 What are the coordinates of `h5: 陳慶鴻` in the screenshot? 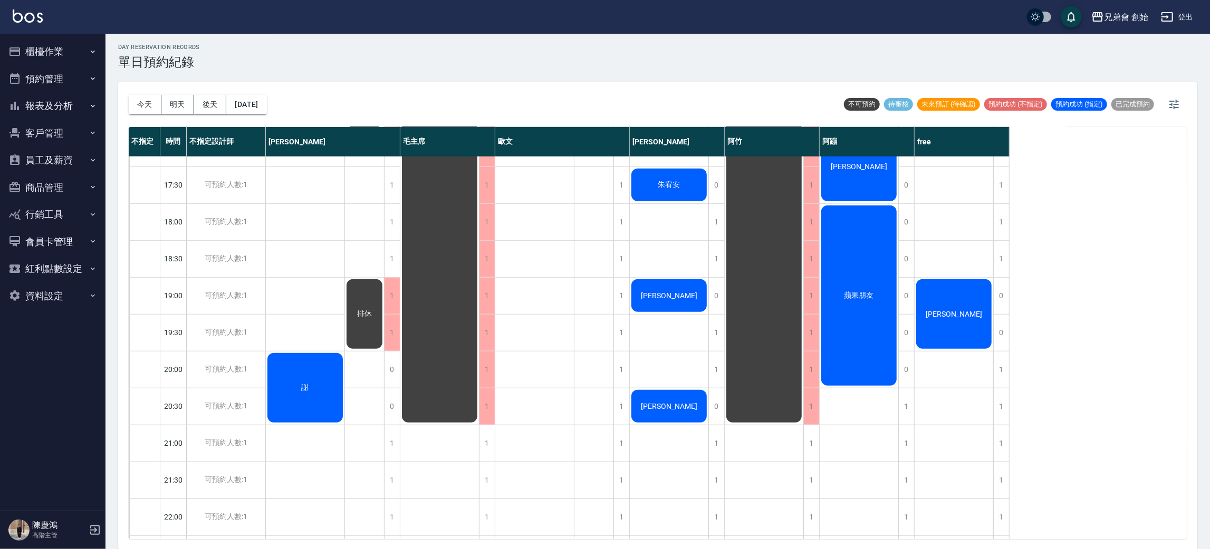 It's located at (59, 526).